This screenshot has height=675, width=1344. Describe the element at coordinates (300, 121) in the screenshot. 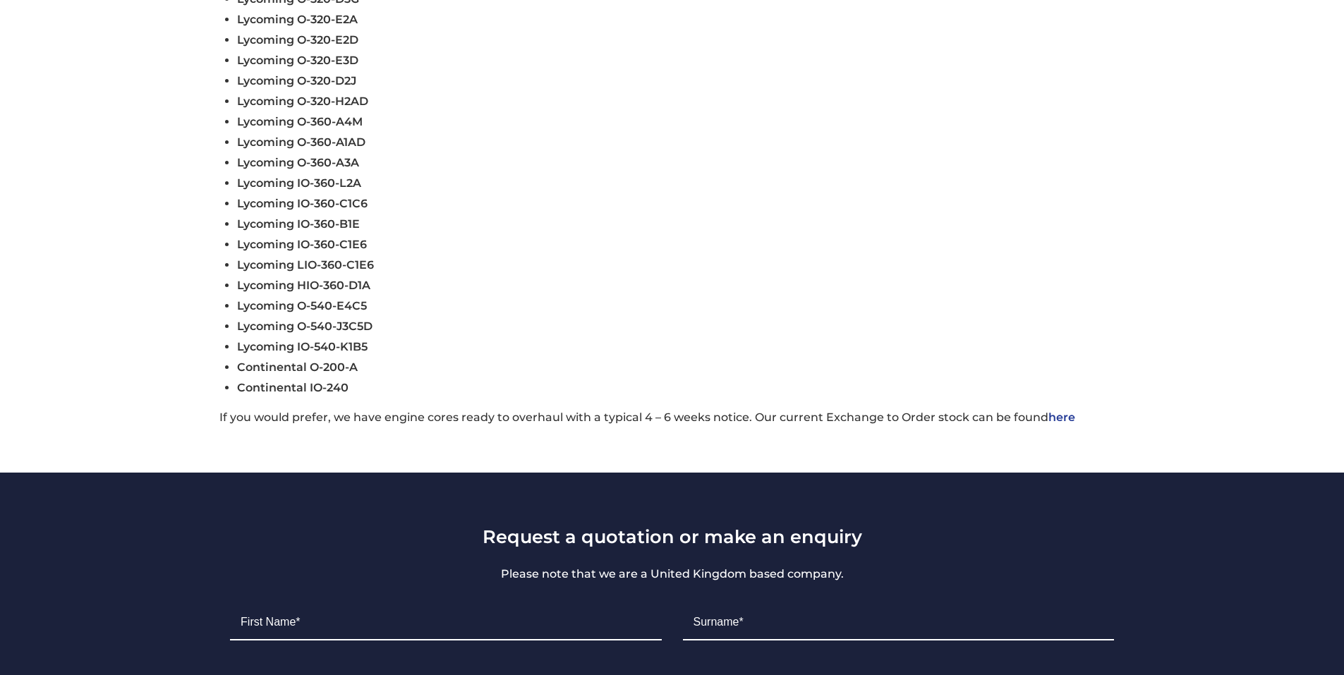

I see `span: Lycoming O-360-A4M` at that location.